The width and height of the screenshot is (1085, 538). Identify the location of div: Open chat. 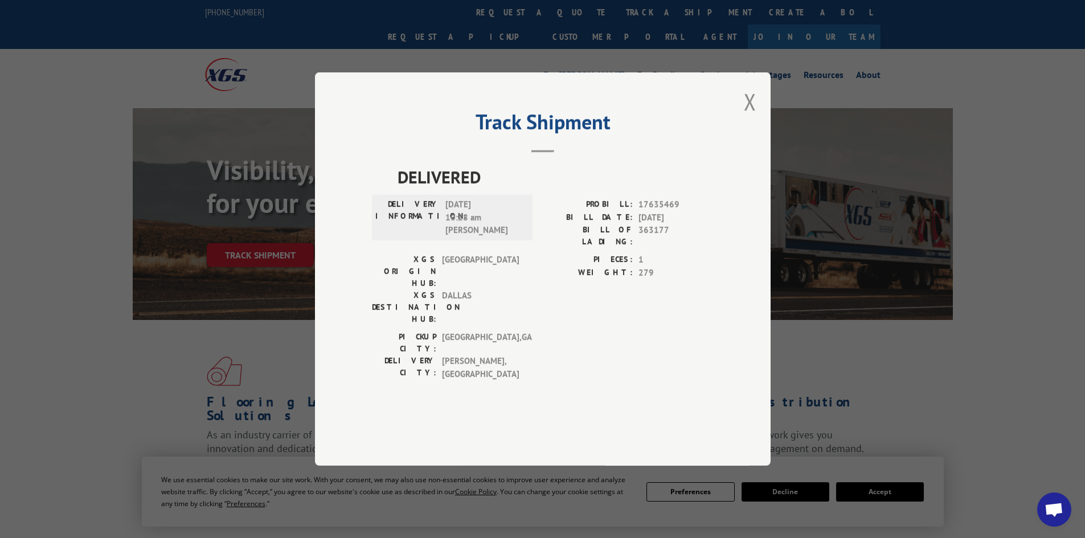
(1054, 510).